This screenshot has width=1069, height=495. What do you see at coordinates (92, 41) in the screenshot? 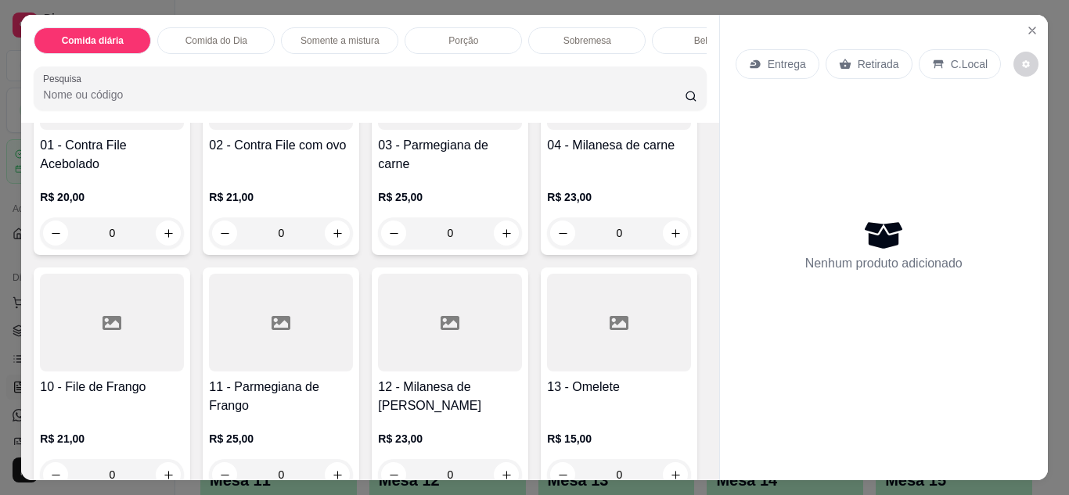
I see `p: Comida diária` at bounding box center [92, 41].